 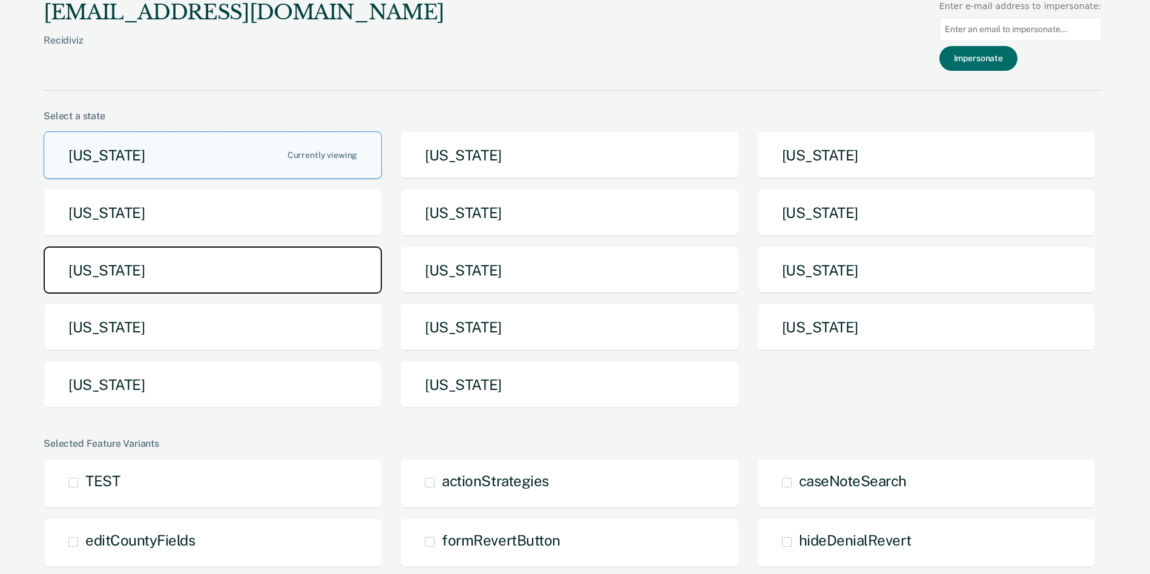 I want to click on span: caseNoteSearch, so click(x=853, y=480).